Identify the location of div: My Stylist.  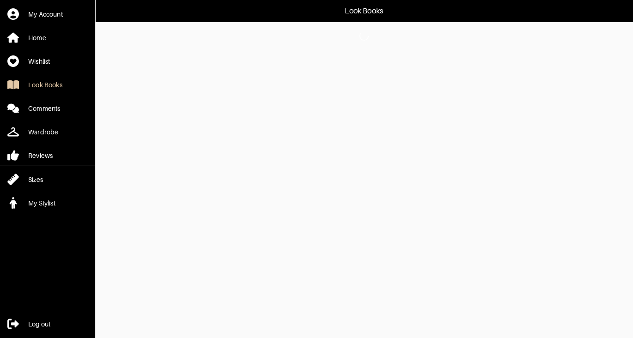
(42, 203).